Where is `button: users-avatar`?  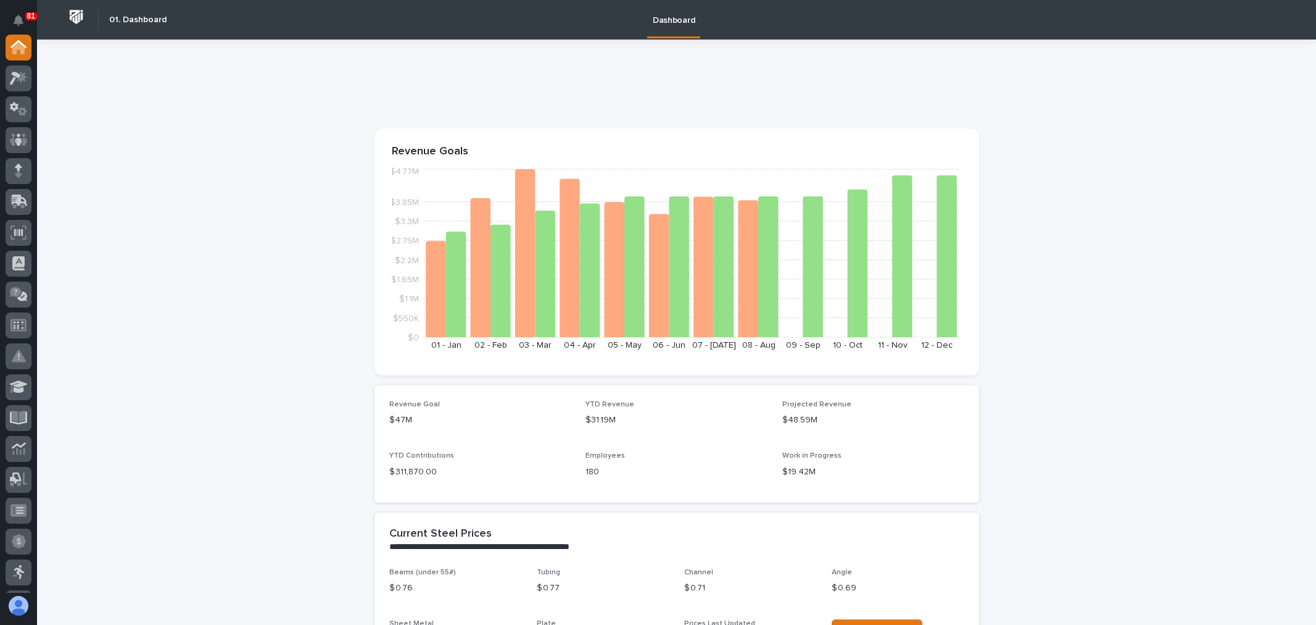
button: users-avatar is located at coordinates (19, 605).